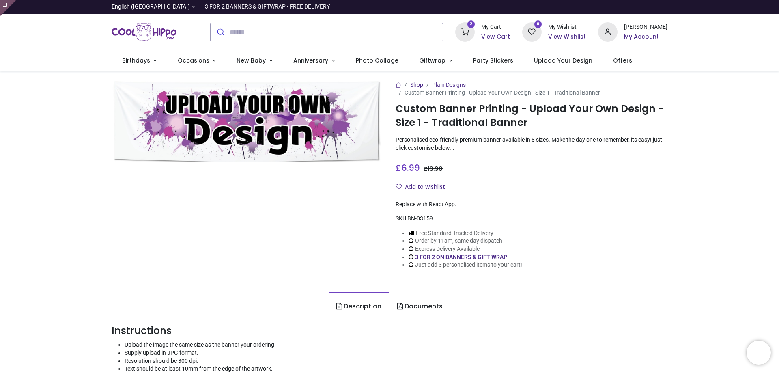  I want to click on span: Logo of Cool Hippo, so click(144, 32).